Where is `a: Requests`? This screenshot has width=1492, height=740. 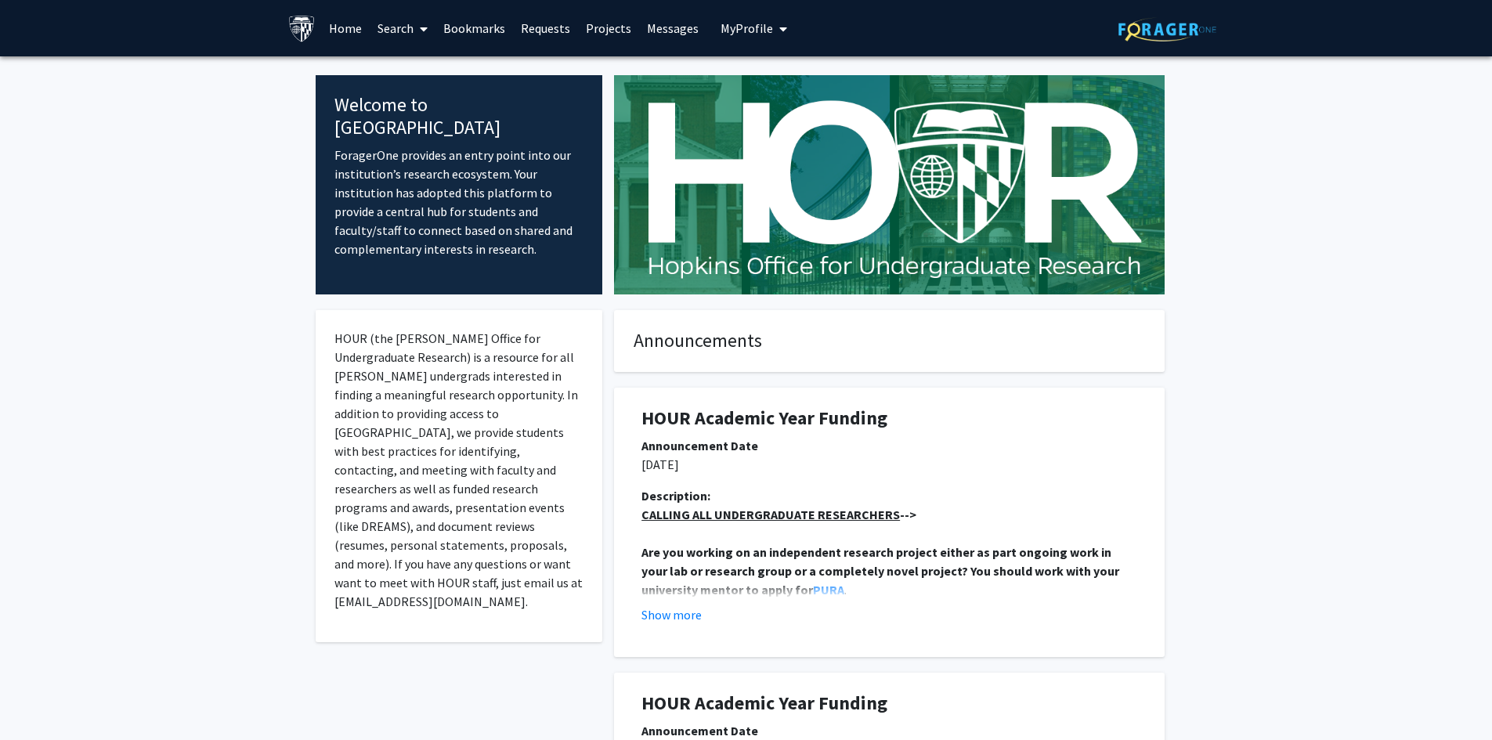 a: Requests is located at coordinates (545, 28).